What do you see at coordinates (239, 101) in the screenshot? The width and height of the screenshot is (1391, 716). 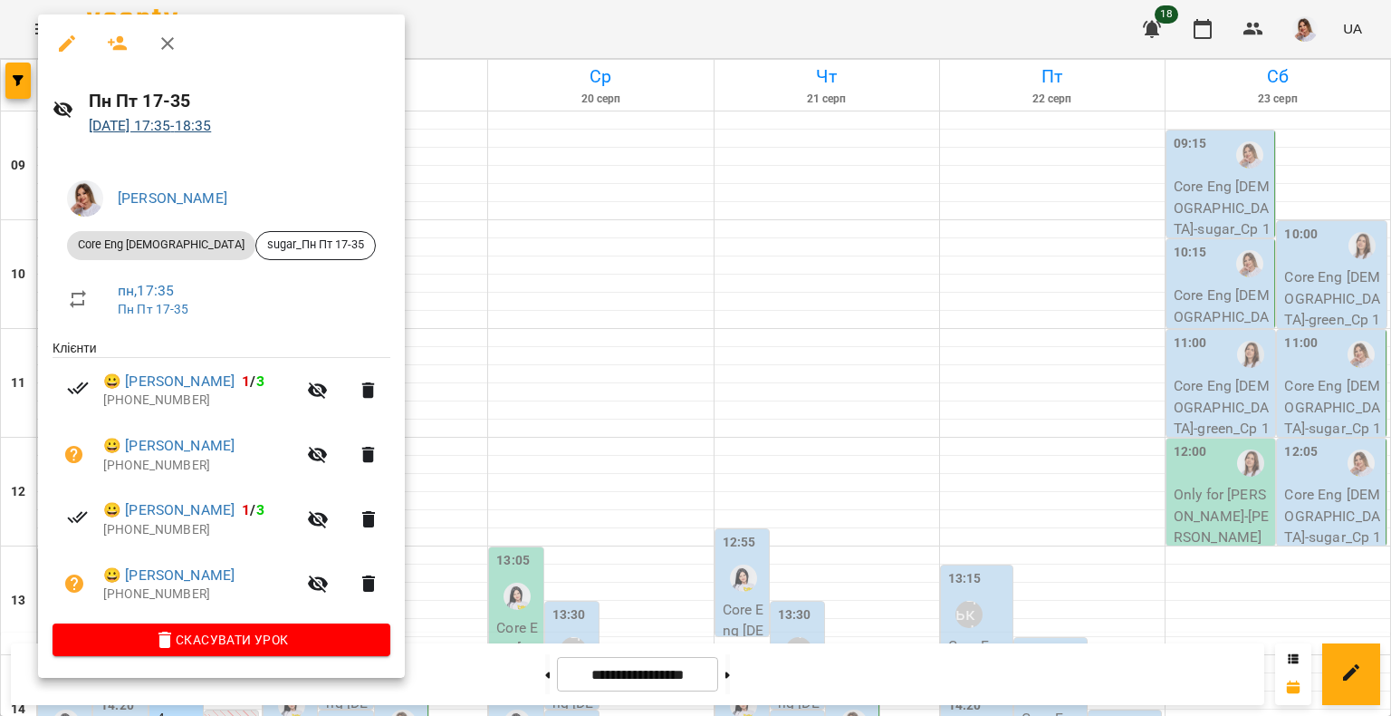 I see `h6: Пн Пт 17-35` at bounding box center [239, 101].